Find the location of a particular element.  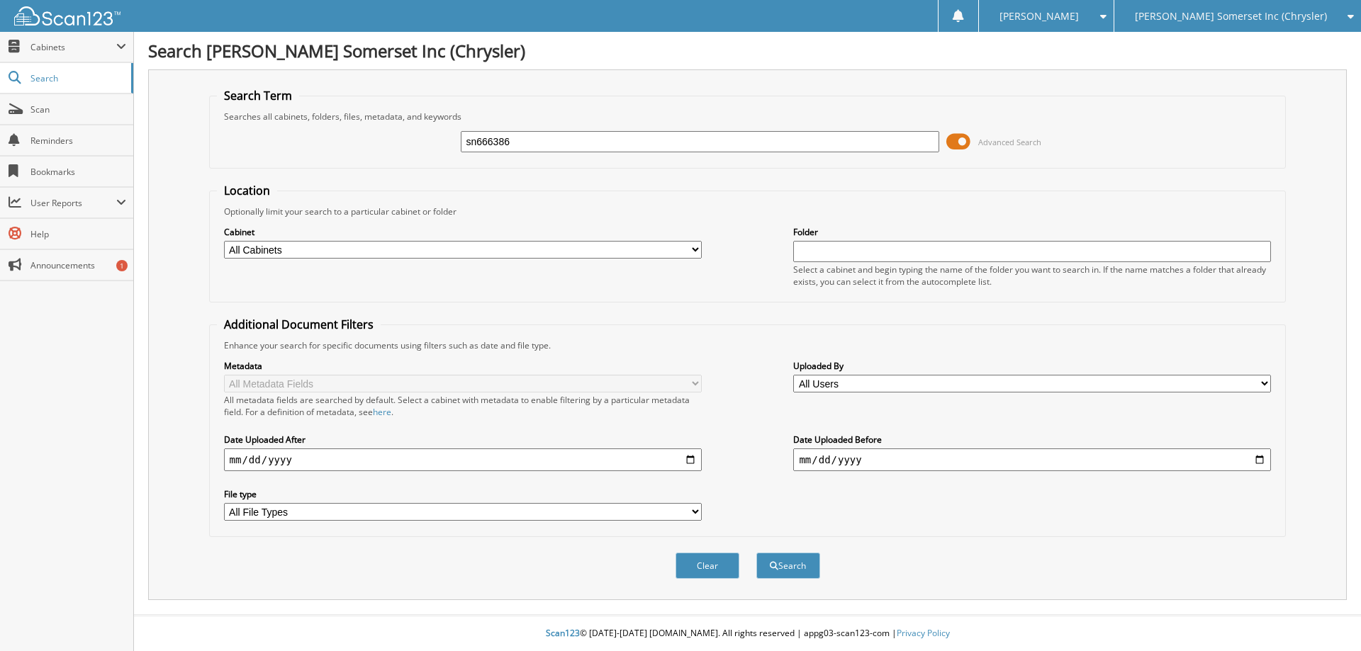

label: Date Uploaded After is located at coordinates (463, 439).